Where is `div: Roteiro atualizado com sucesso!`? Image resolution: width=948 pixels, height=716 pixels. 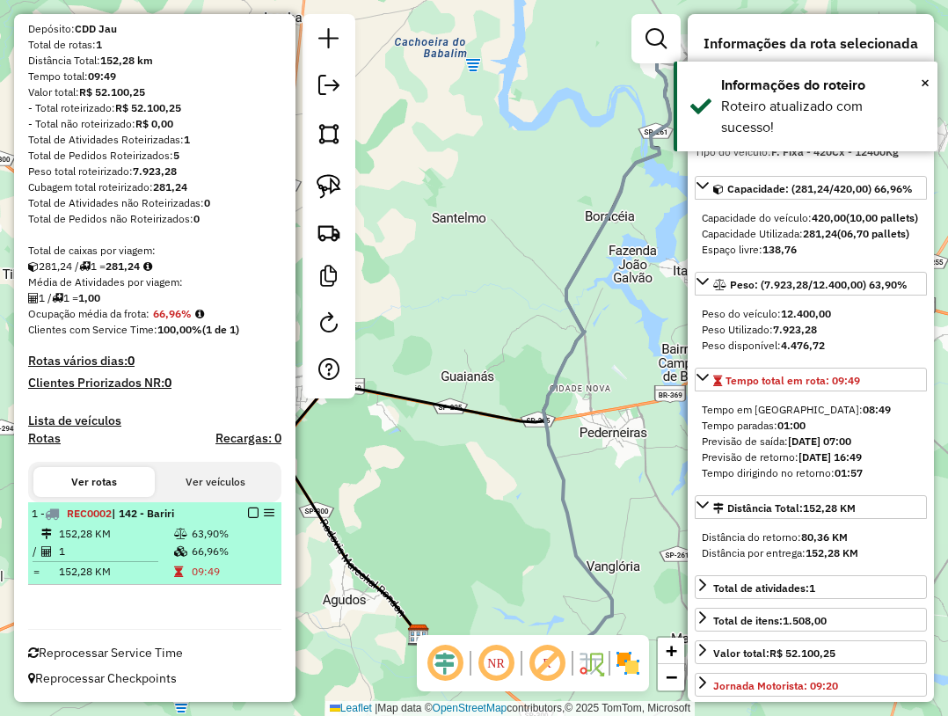 div: Roteiro atualizado com sucesso! is located at coordinates (822, 117).